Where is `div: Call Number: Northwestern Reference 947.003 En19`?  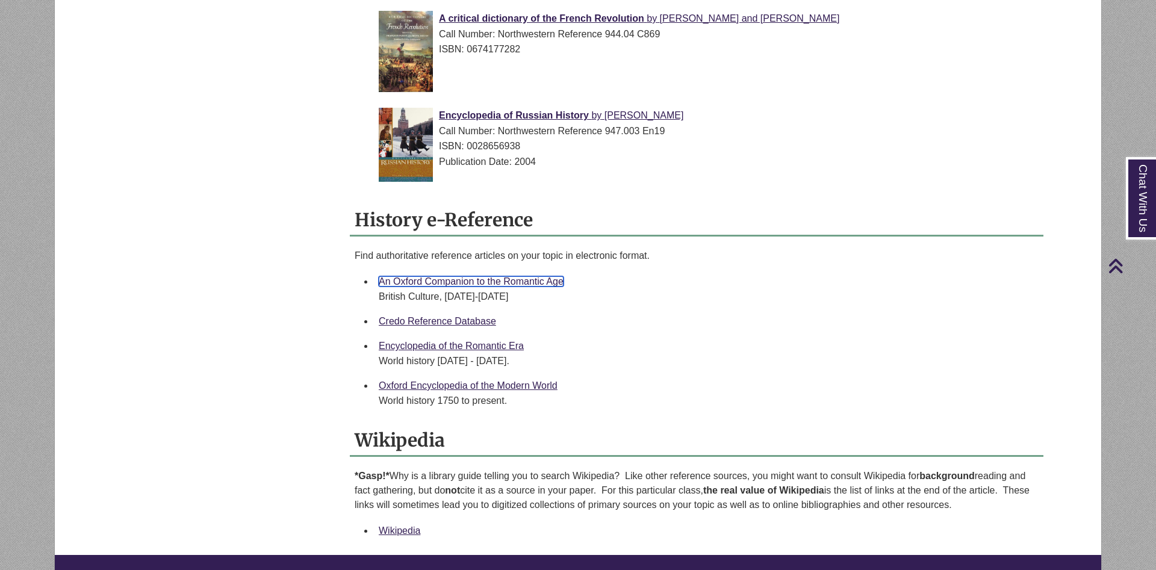
div: Call Number: Northwestern Reference 947.003 En19 is located at coordinates (706, 131).